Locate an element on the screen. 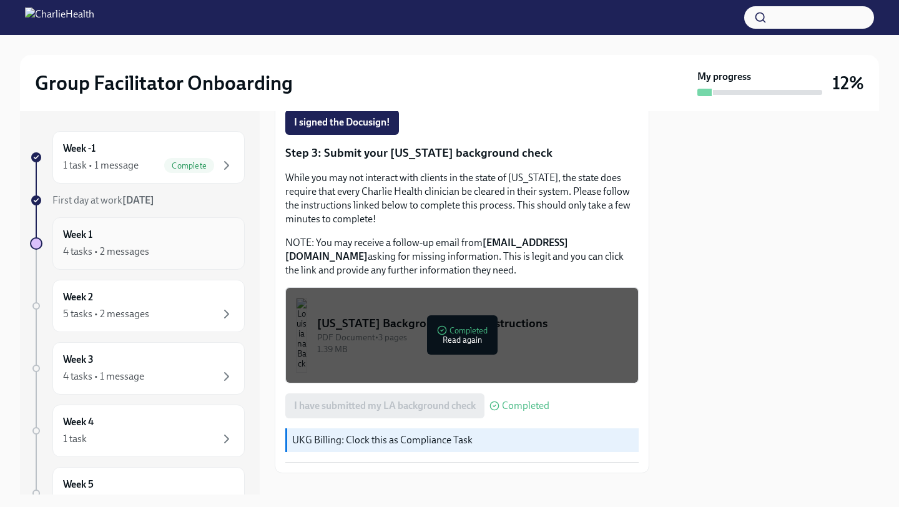 Image resolution: width=899 pixels, height=507 pixels. p: NOTE: You may receive a follow-up email from asking for missing information. This is legit and yo... is located at coordinates (462, 257).